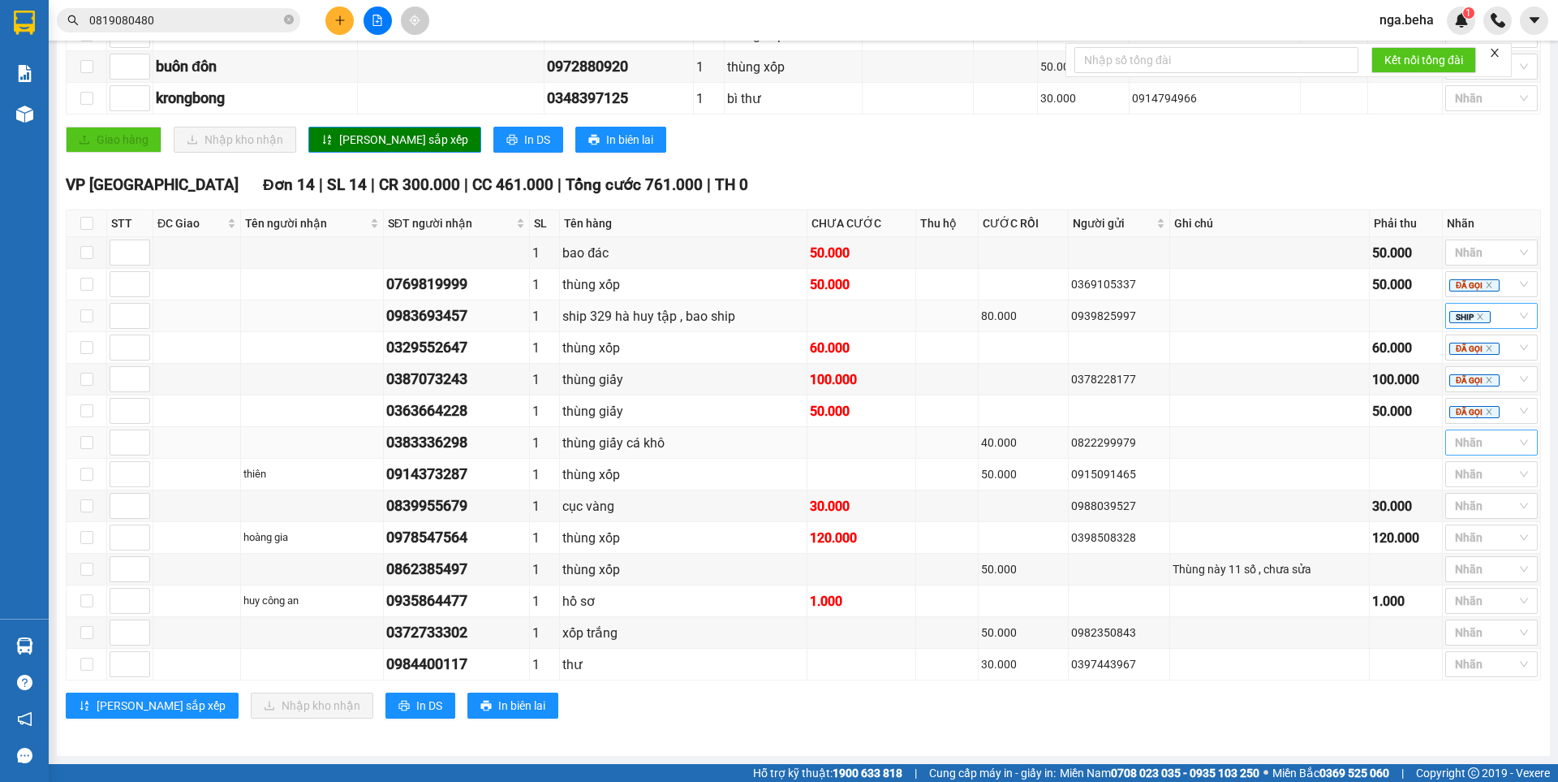 The width and height of the screenshot is (1558, 782). Describe the element at coordinates (24, 718) in the screenshot. I see `span: notification` at that location.